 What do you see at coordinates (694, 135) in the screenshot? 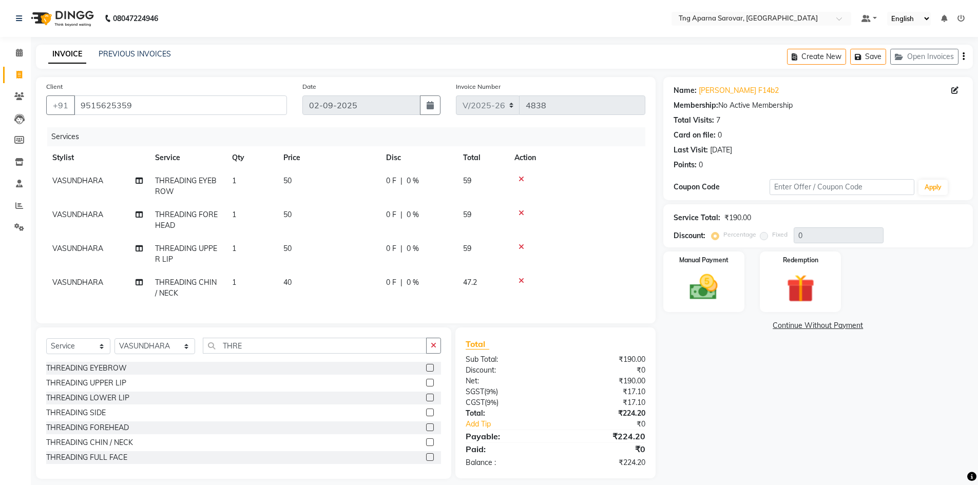
I see `div: Card on file:` at bounding box center [694, 135].